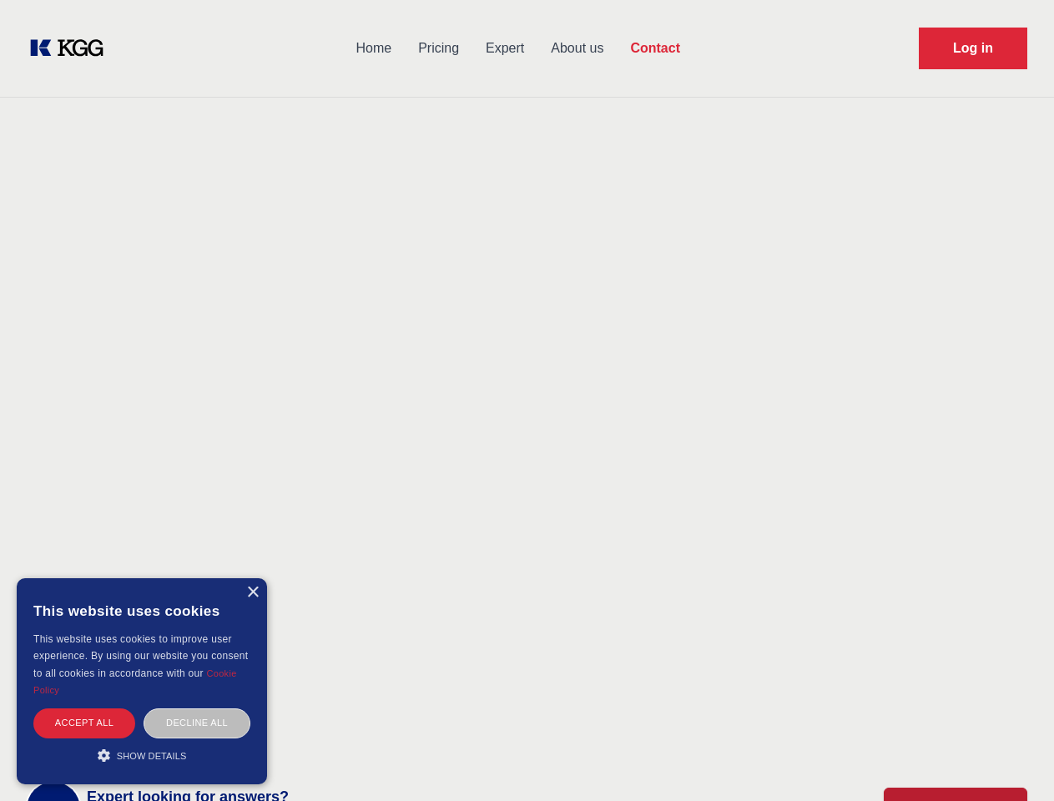 The image size is (1054, 801). I want to click on a: Pricing, so click(438, 48).